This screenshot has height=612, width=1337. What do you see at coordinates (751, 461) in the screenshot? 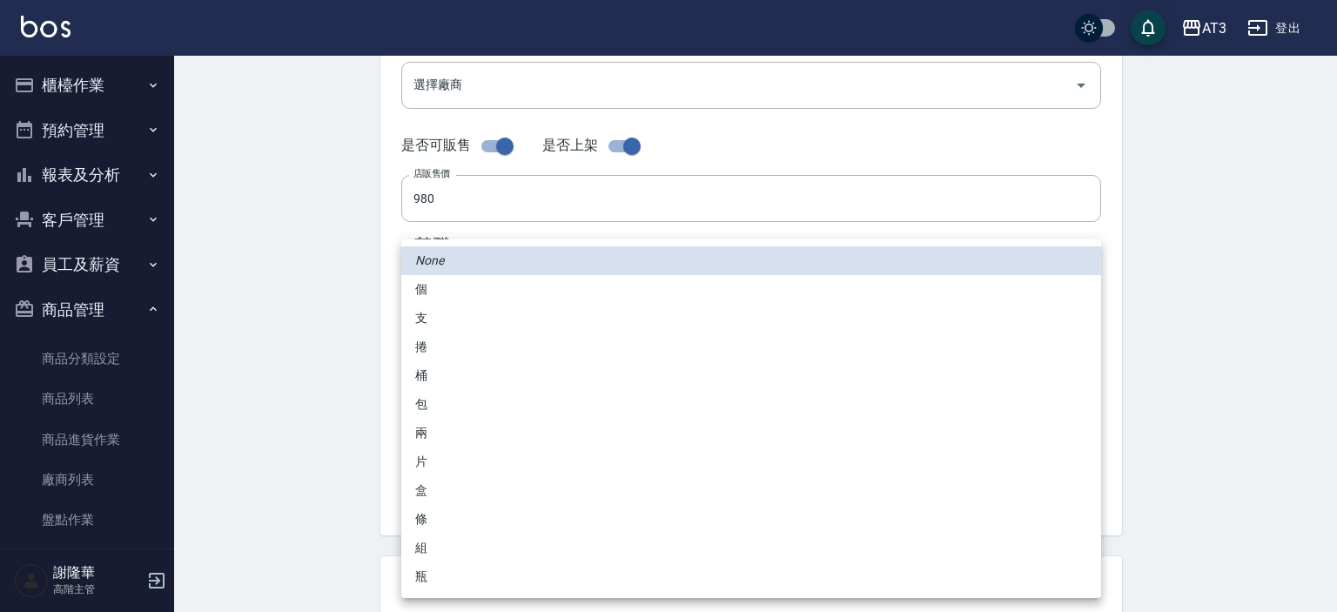
I see `li: 片` at bounding box center [751, 461].